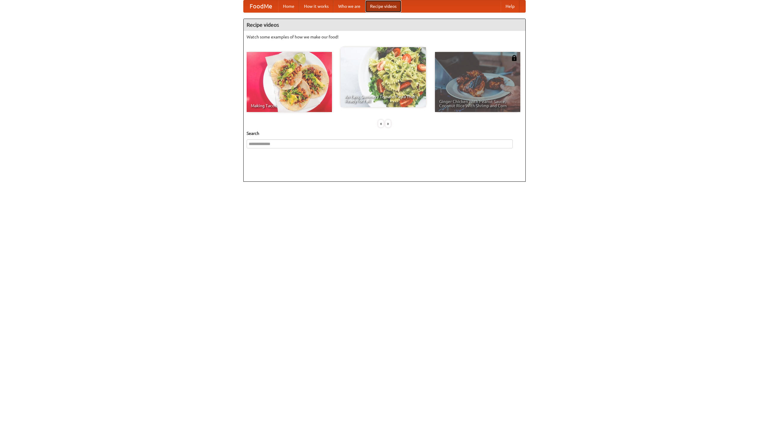 Image resolution: width=769 pixels, height=425 pixels. Describe the element at coordinates (384, 133) in the screenshot. I see `h5: Search` at that location.